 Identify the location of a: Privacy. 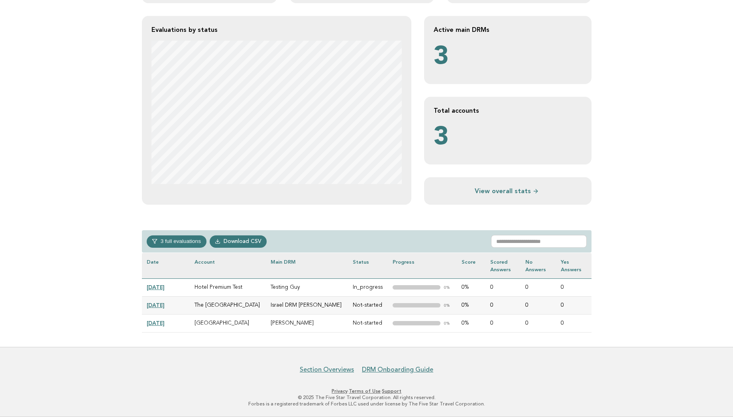
(339, 391).